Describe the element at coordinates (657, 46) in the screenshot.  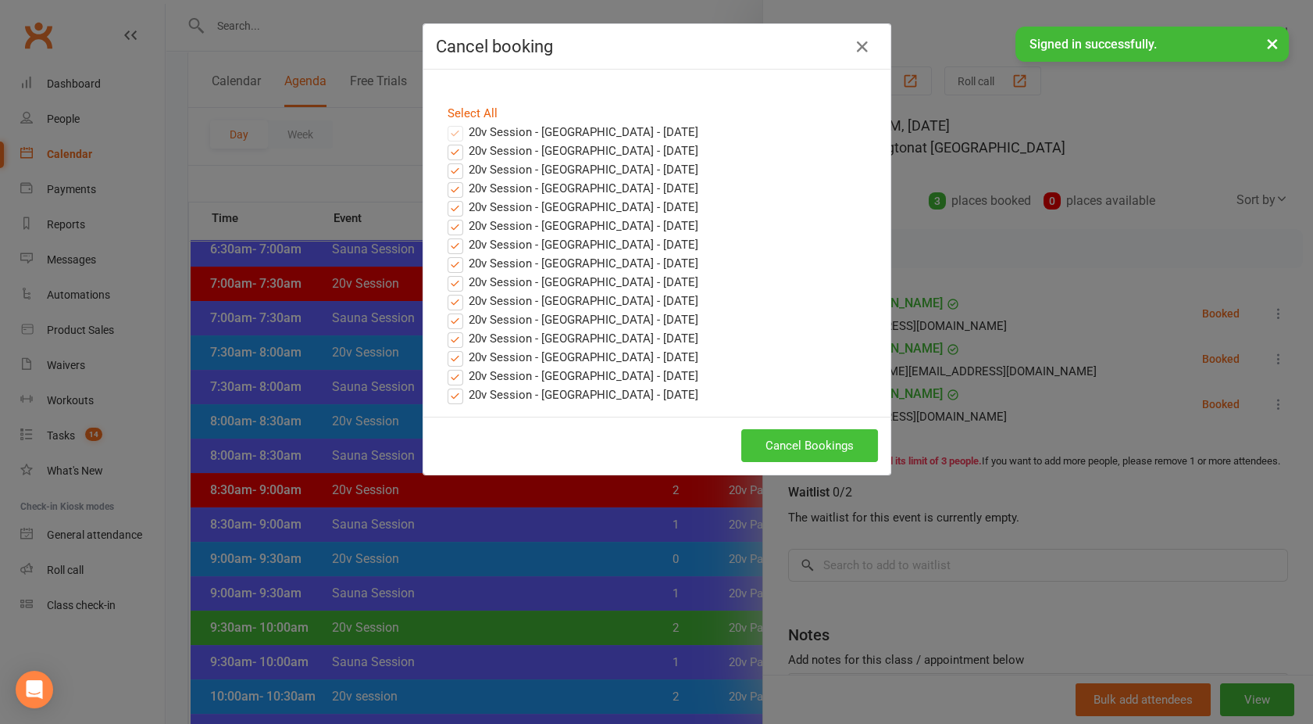
I see `h4: Cancel booking` at that location.